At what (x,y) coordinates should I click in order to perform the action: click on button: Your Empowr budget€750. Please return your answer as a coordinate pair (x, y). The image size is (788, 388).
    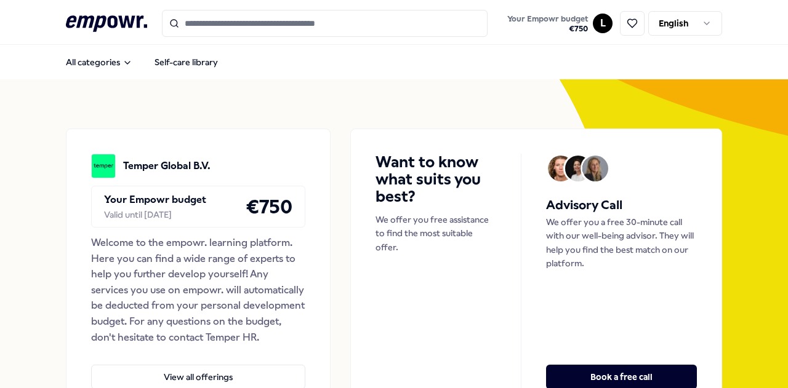
    Looking at the image, I should click on (547, 24).